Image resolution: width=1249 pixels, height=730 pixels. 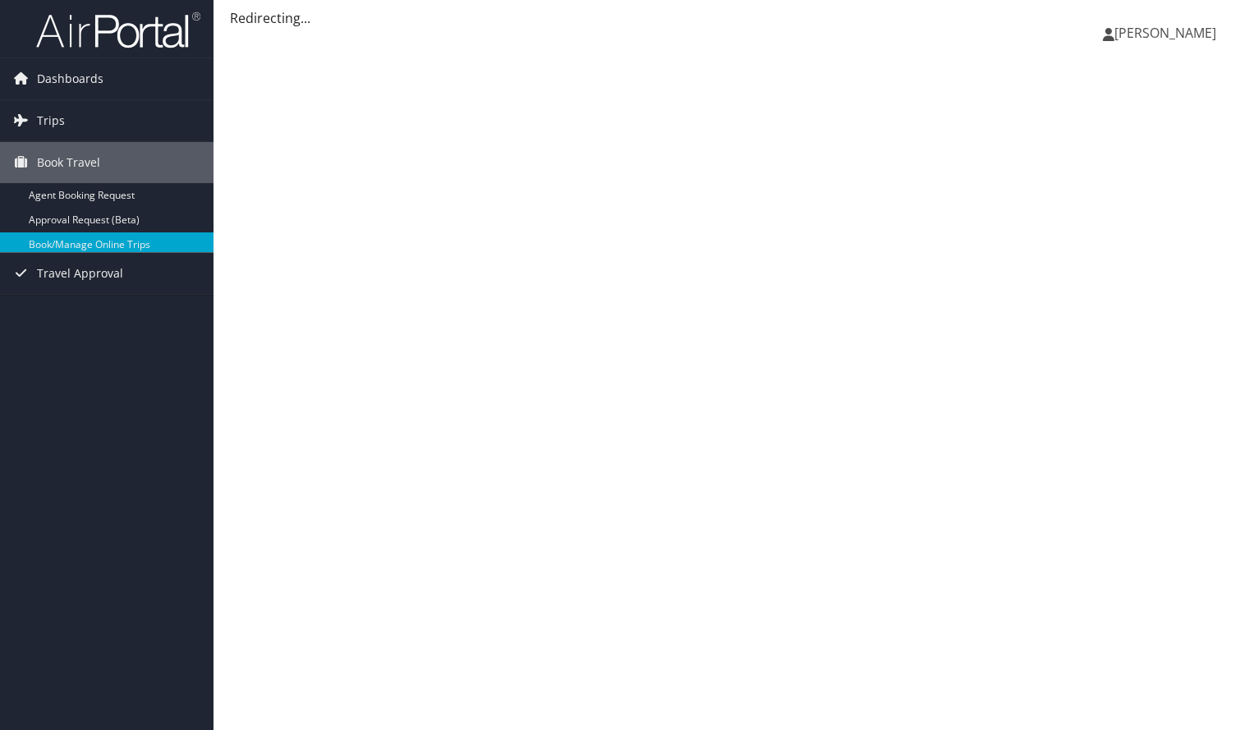 I want to click on span: Trips, so click(x=51, y=121).